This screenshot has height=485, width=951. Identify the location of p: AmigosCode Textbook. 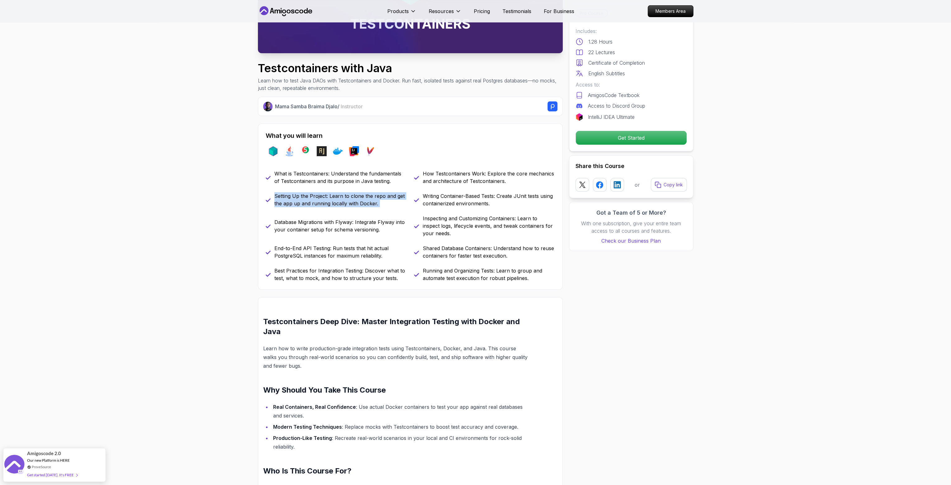
(613, 95).